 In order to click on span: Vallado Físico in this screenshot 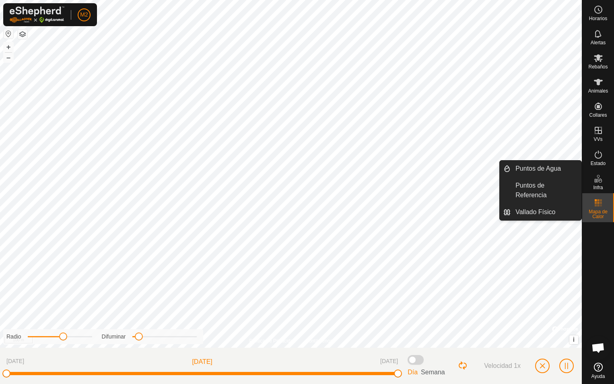, I will do `click(535, 212)`.